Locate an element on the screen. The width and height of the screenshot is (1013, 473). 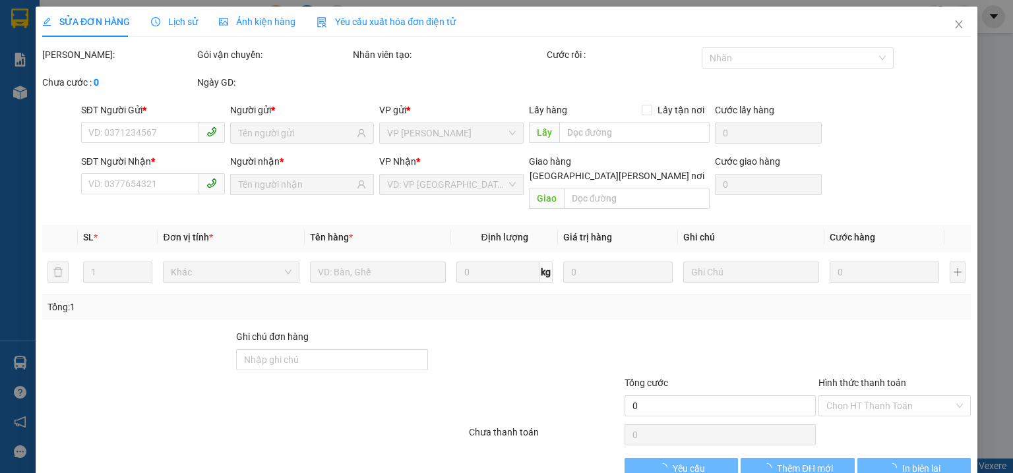
span: Yêu cầu xuất hóa đơn điện tử is located at coordinates (386, 22).